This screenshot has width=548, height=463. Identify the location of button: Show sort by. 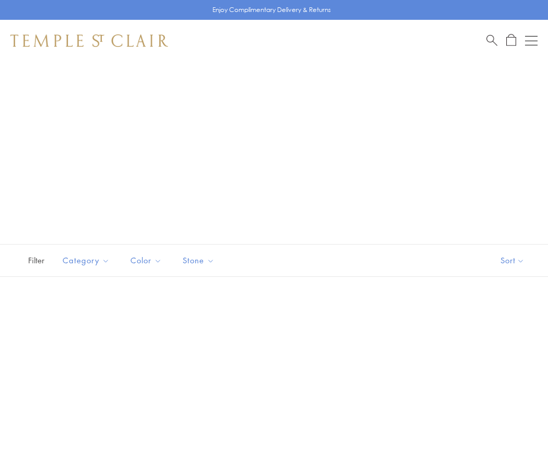
(512, 260).